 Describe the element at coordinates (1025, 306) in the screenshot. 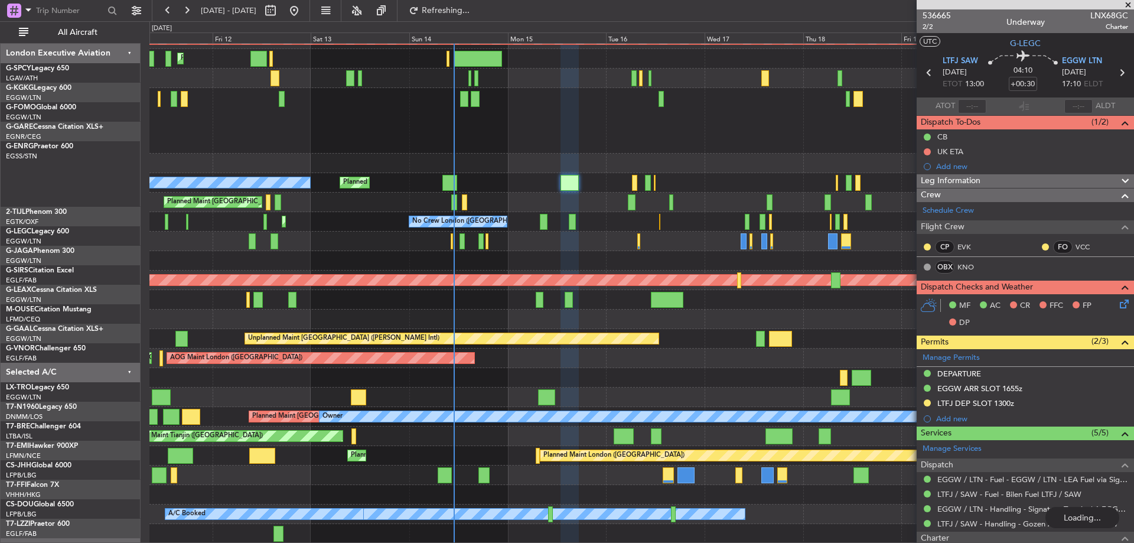

I see `span: CR` at that location.